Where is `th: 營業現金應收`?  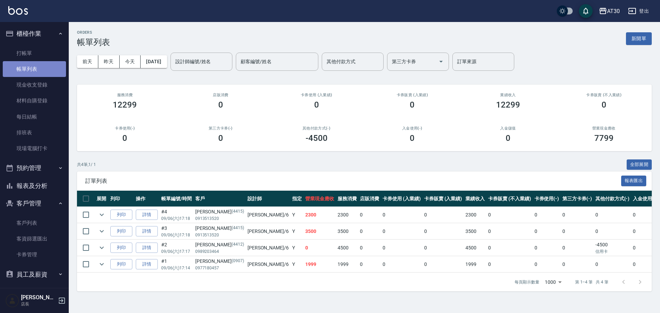
th: 營業現金應收 is located at coordinates (319, 199).